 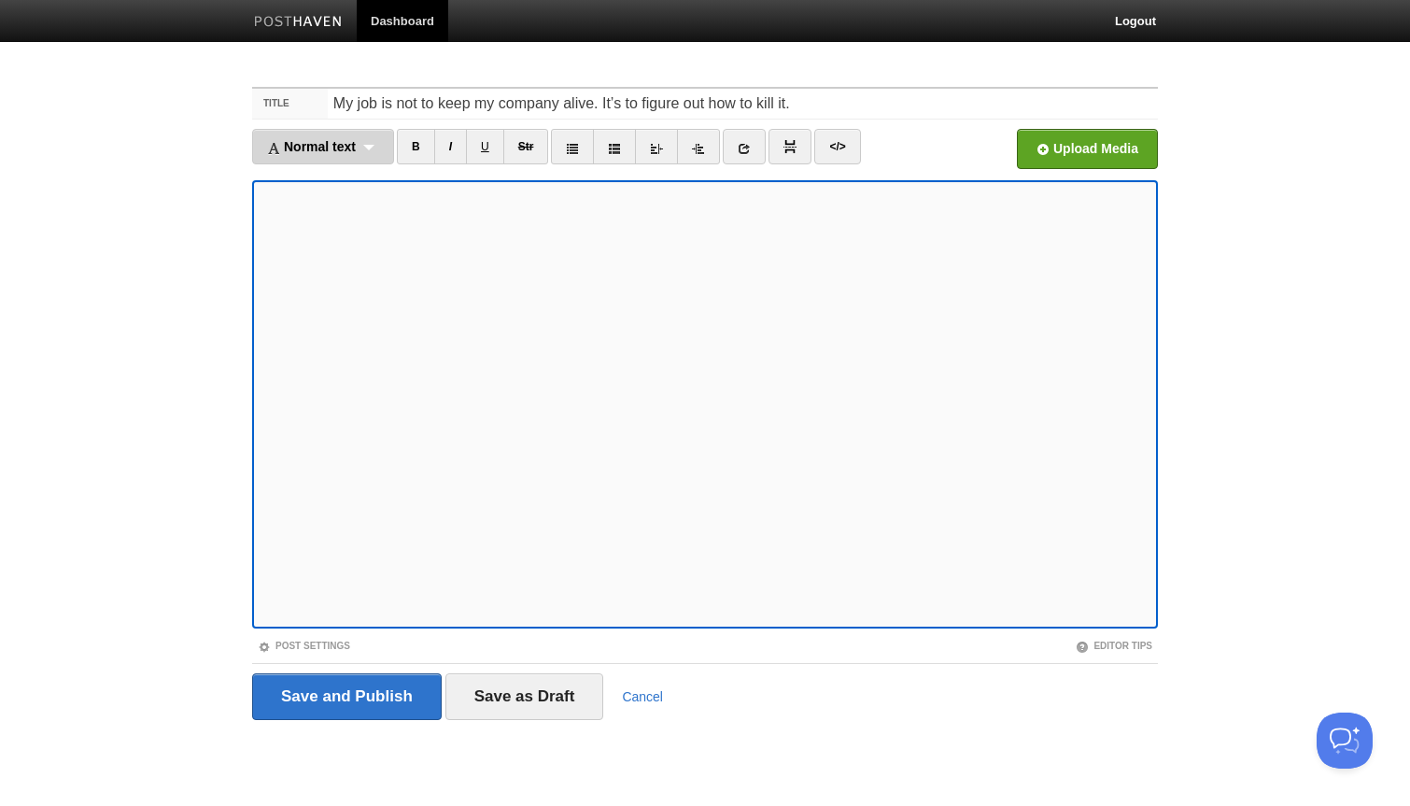 I want to click on img: Posthaven-bar, so click(x=298, y=22).